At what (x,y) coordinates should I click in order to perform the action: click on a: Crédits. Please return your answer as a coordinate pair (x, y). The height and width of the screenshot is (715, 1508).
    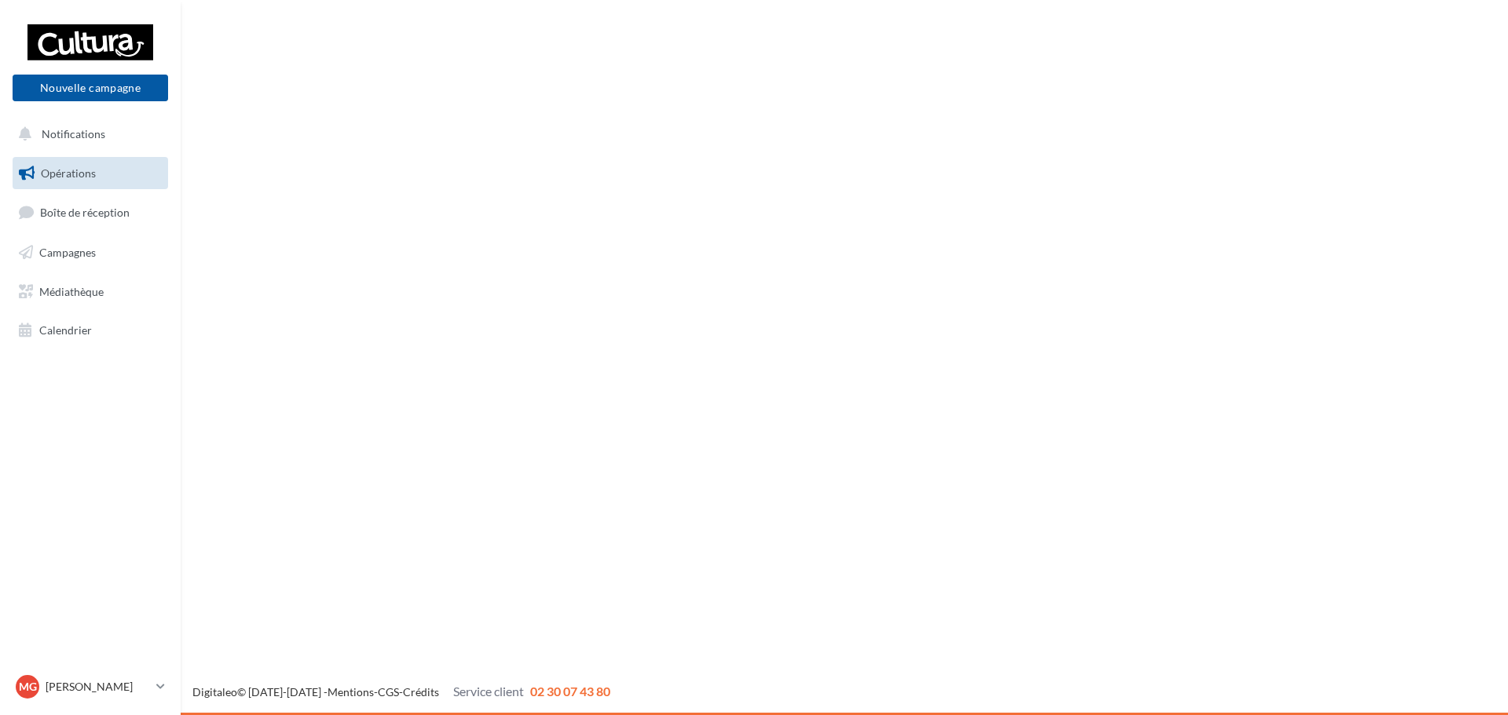
    Looking at the image, I should click on (421, 692).